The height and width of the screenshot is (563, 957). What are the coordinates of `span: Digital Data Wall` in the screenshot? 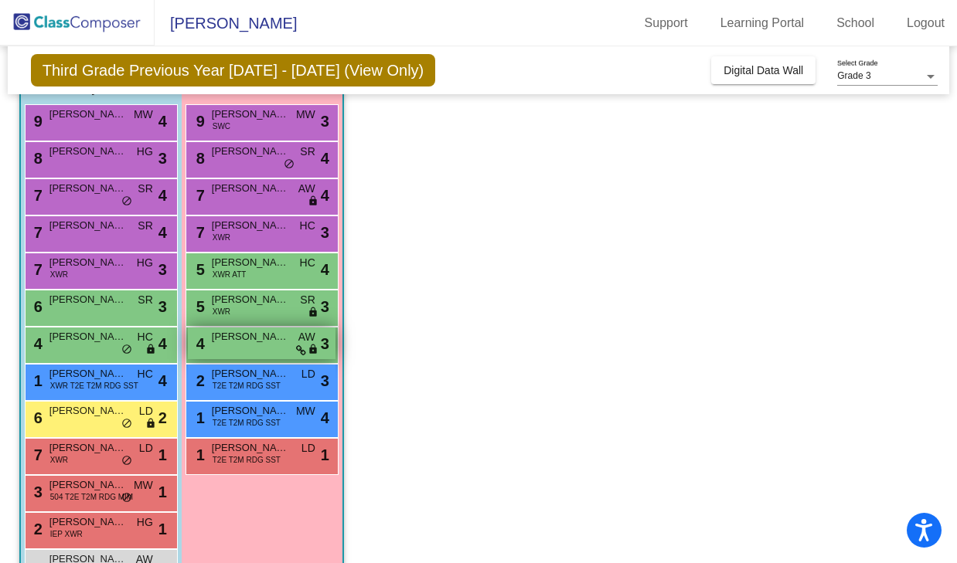 It's located at (763, 70).